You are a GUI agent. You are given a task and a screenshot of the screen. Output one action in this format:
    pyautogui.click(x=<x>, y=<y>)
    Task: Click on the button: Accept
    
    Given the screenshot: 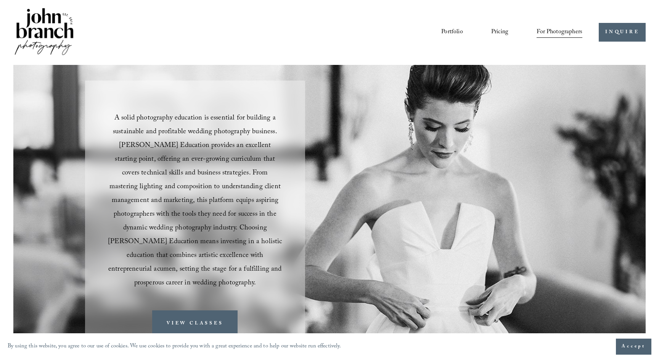 What is the action you would take?
    pyautogui.click(x=633, y=346)
    